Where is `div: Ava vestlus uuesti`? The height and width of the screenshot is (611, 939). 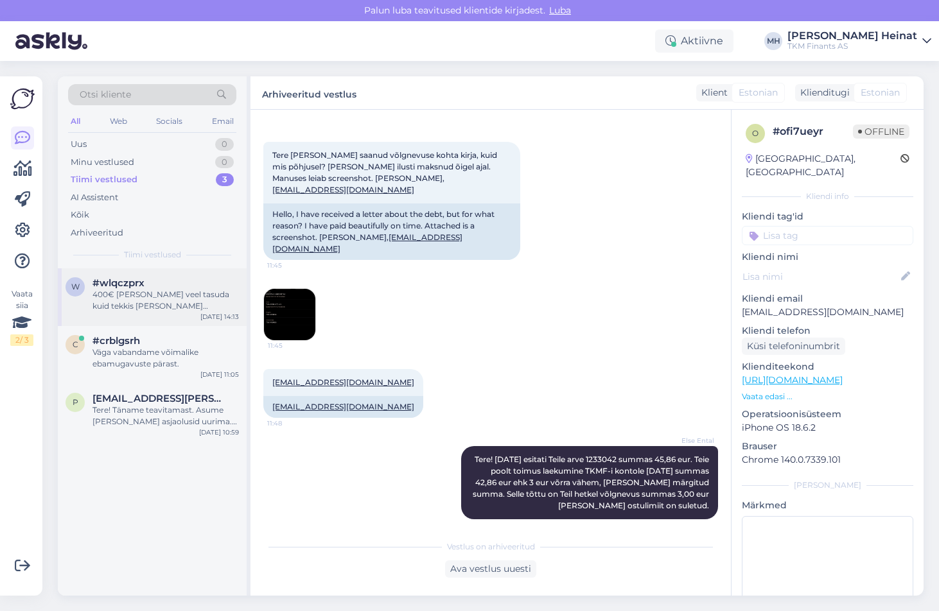
div: Ava vestlus uuesti is located at coordinates (491, 569).